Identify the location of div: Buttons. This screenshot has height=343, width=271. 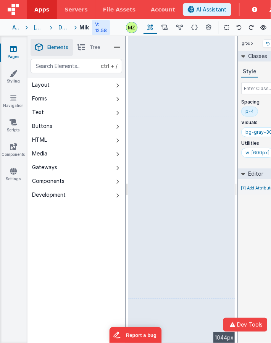
(42, 126).